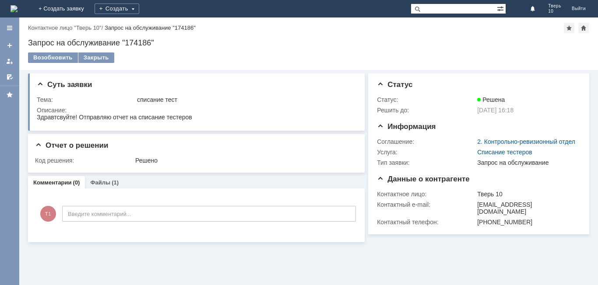  Describe the element at coordinates (426, 152) in the screenshot. I see `div: Услуга:` at that location.